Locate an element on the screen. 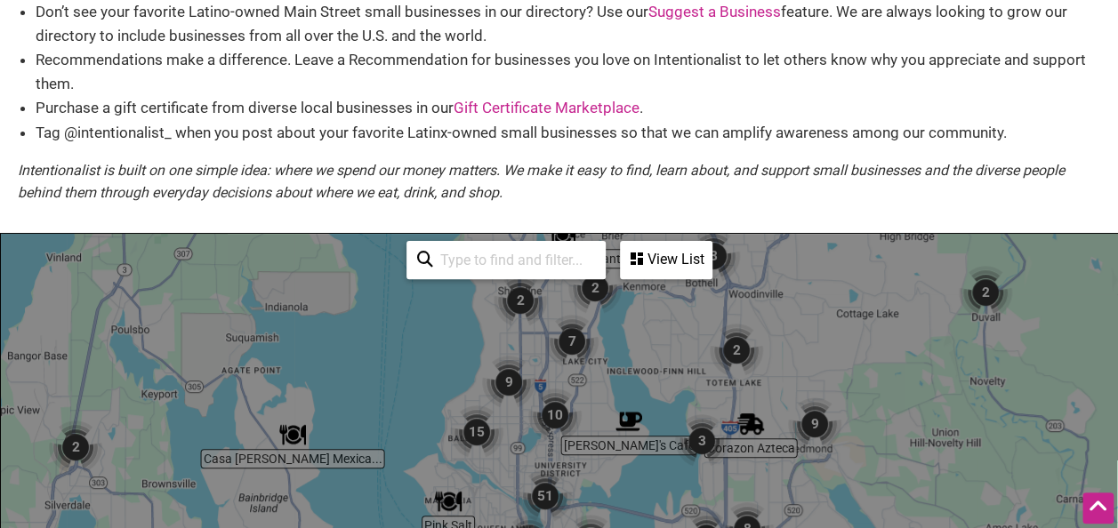  div: See a list of the visible businesses is located at coordinates (666, 260).